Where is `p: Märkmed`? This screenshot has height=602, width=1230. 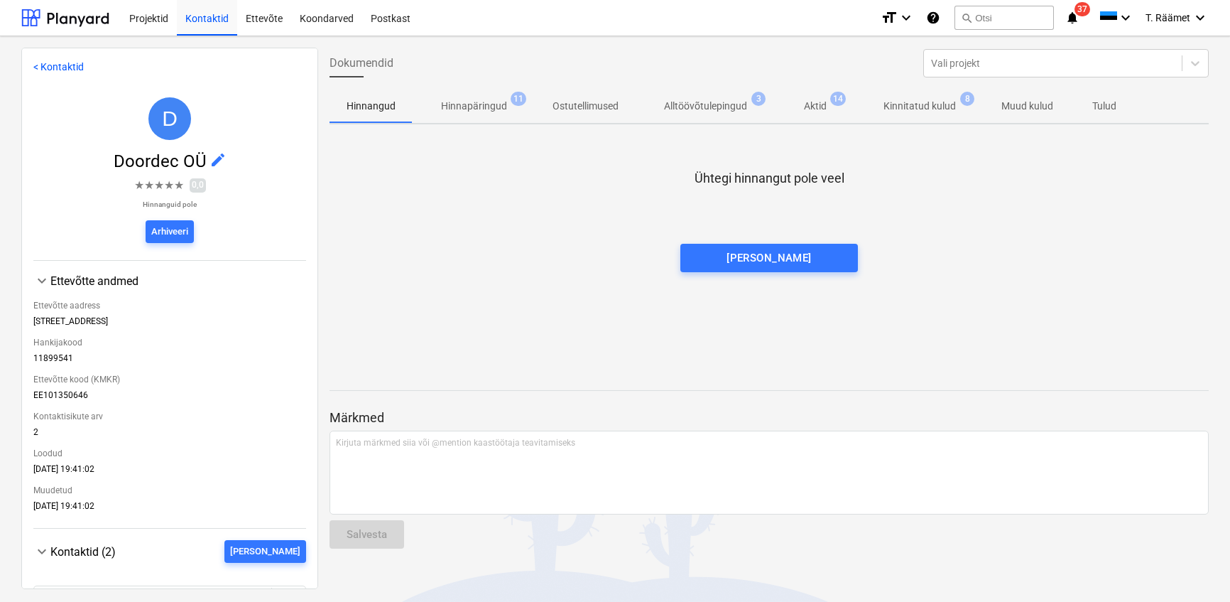
p: Märkmed is located at coordinates (769, 418).